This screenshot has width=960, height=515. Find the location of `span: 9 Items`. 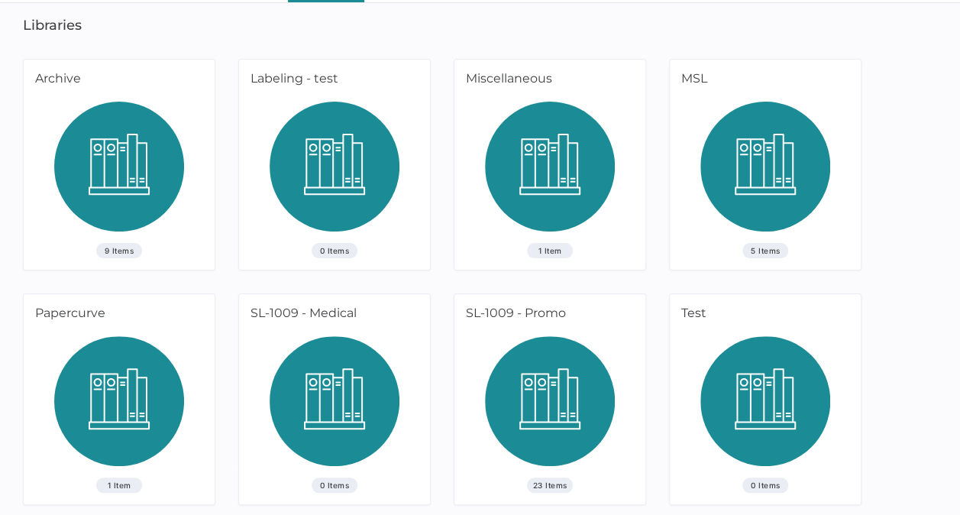

span: 9 Items is located at coordinates (119, 250).